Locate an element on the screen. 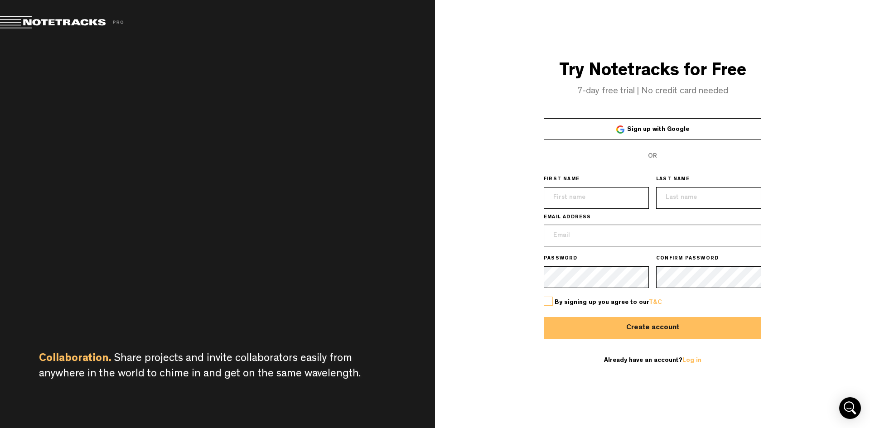 Image resolution: width=870 pixels, height=428 pixels. span: Share projects and invite collaborators easily from anywhere in the world to chime in and get on ... is located at coordinates (200, 367).